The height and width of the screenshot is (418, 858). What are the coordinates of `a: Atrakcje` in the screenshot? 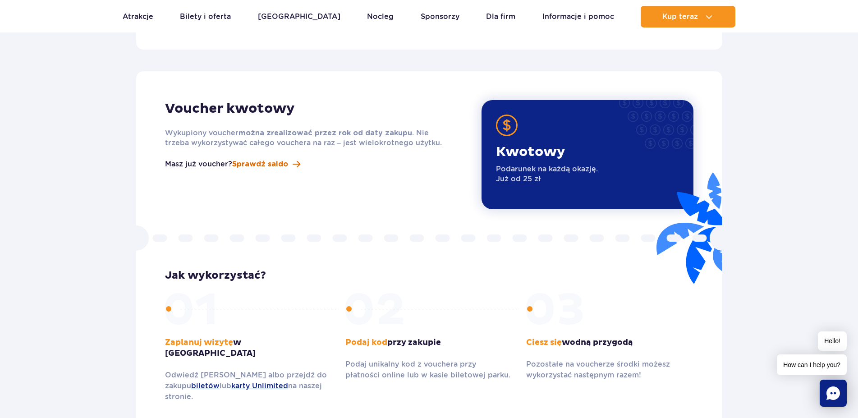 It's located at (138, 17).